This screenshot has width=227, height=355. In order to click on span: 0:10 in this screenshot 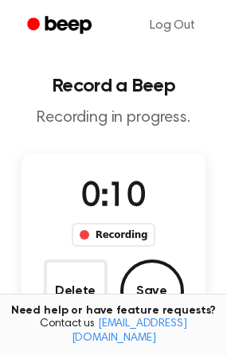, I will do `click(113, 198)`.